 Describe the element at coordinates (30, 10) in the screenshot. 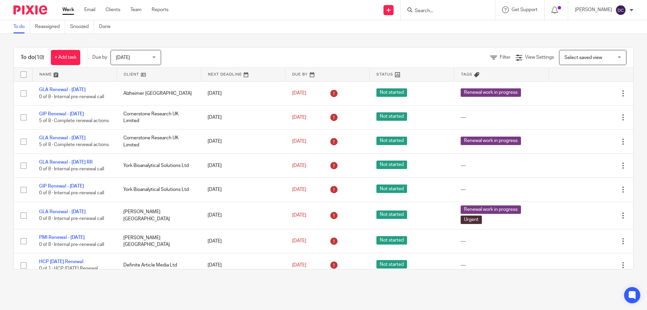

I see `img: Pixie` at that location.